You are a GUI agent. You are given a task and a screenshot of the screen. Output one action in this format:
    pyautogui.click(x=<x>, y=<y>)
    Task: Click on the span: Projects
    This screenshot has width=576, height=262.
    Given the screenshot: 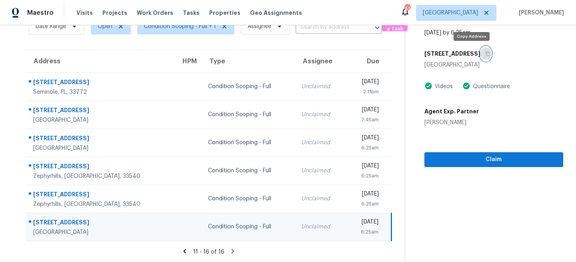 What is the action you would take?
    pyautogui.click(x=115, y=13)
    